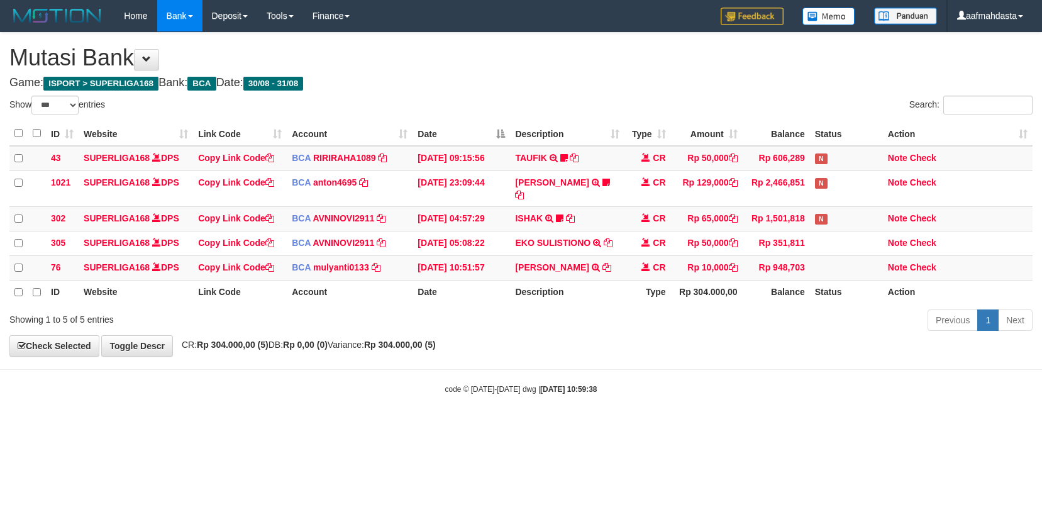  I want to click on span: 1021, so click(60, 182).